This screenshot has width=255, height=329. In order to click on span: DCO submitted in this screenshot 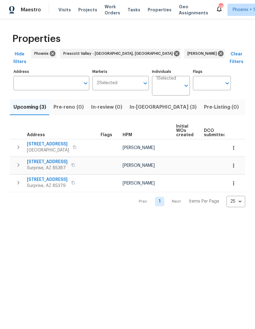, I will do `click(215, 133)`.